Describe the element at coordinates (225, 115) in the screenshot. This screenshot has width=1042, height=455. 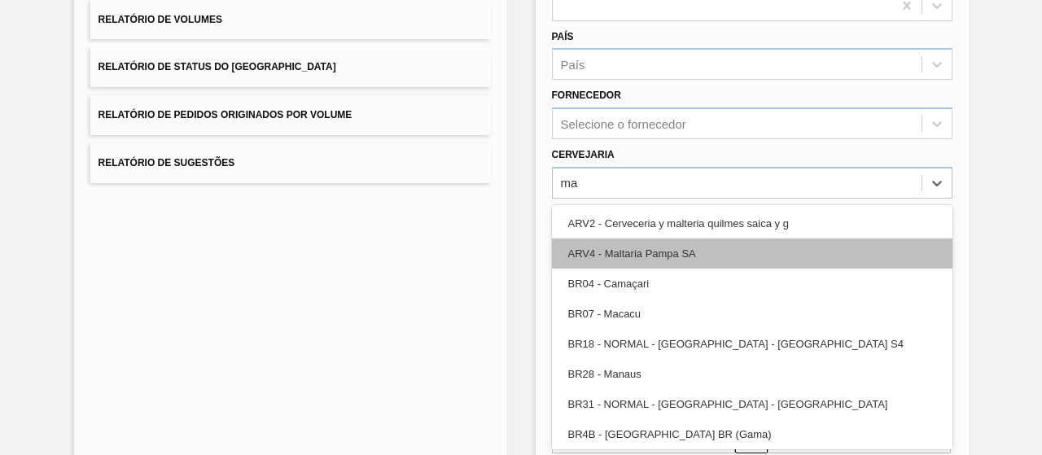
I see `span: Relatório de Pedidos Originados por Volume` at that location.